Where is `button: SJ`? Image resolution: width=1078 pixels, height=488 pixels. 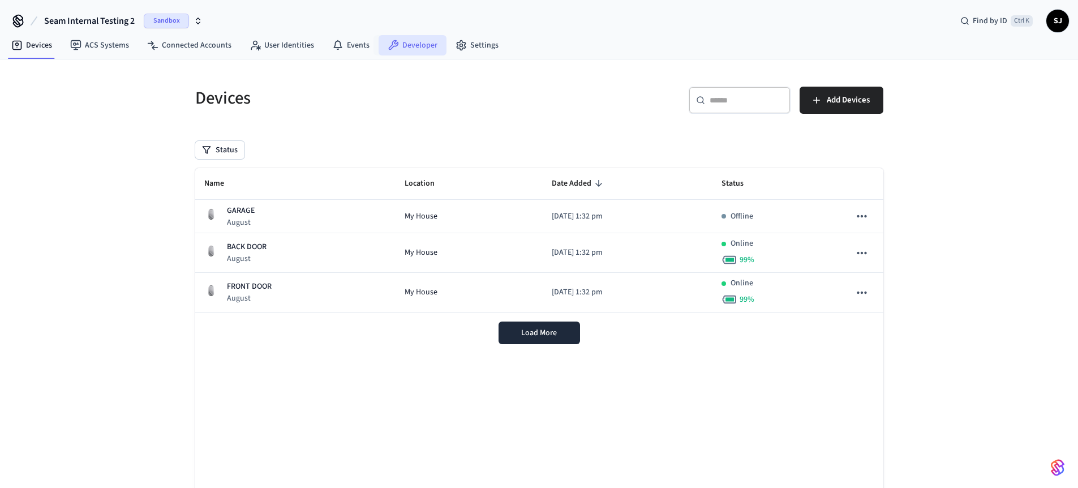
button: SJ is located at coordinates (1058, 21).